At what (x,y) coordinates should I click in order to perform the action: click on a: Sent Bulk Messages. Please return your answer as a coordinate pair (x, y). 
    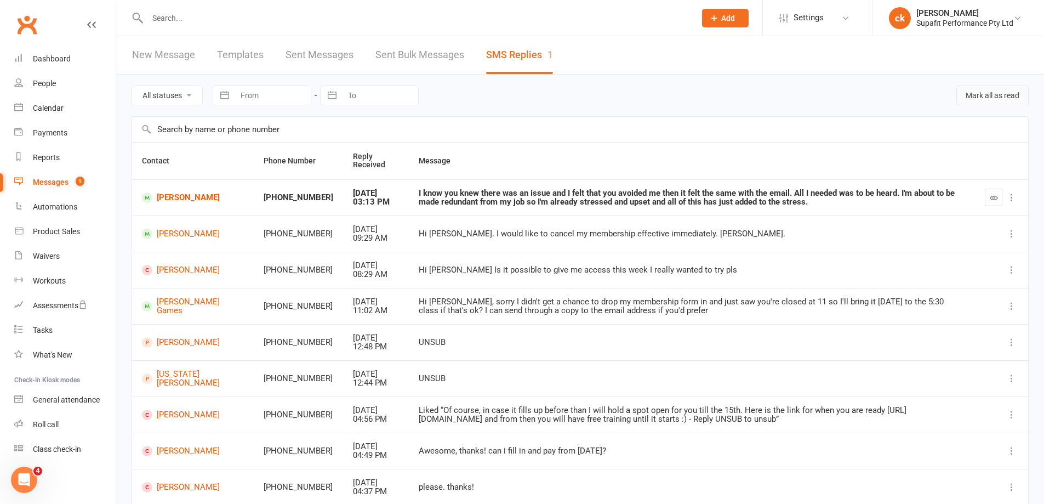
    Looking at the image, I should click on (420, 55).